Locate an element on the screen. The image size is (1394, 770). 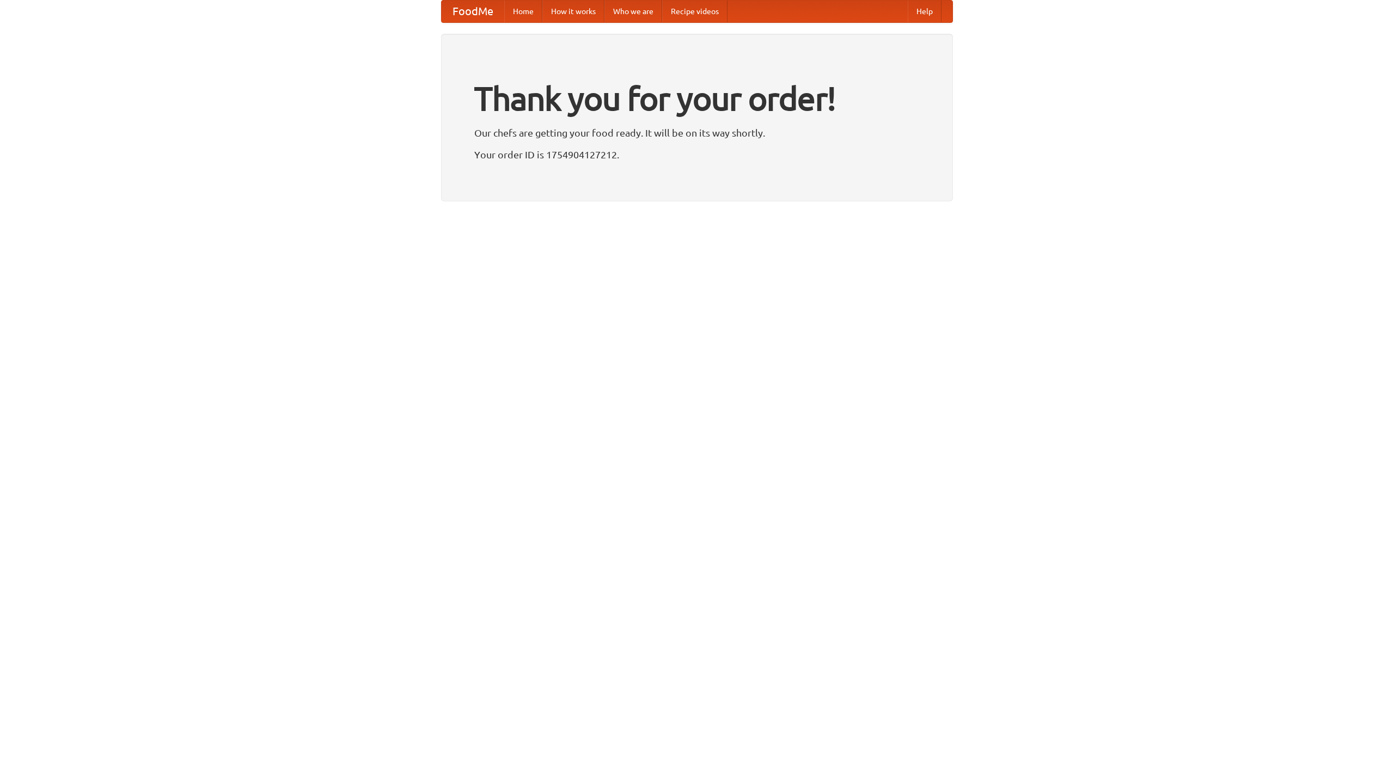
a: How it works is located at coordinates (573, 11).